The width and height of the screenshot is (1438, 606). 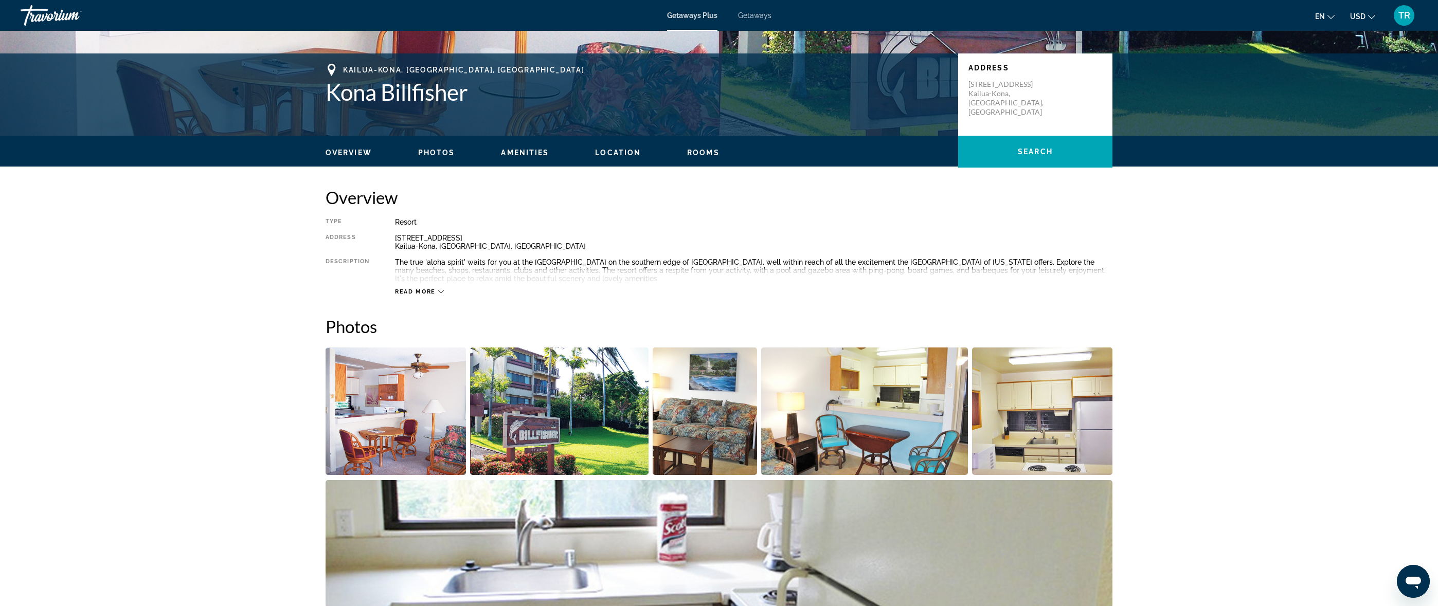 I want to click on div: Type, so click(x=347, y=222).